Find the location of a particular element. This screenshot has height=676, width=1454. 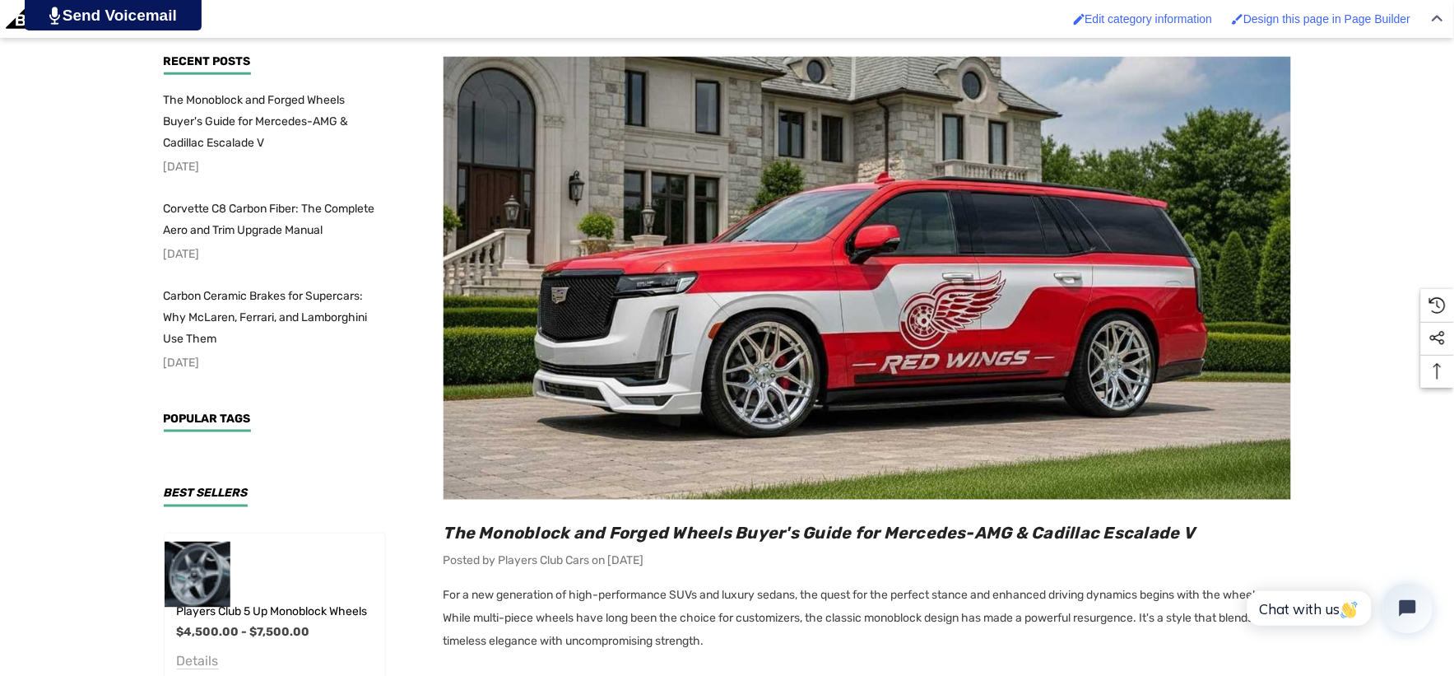

span: Edit category information is located at coordinates (1149, 19).